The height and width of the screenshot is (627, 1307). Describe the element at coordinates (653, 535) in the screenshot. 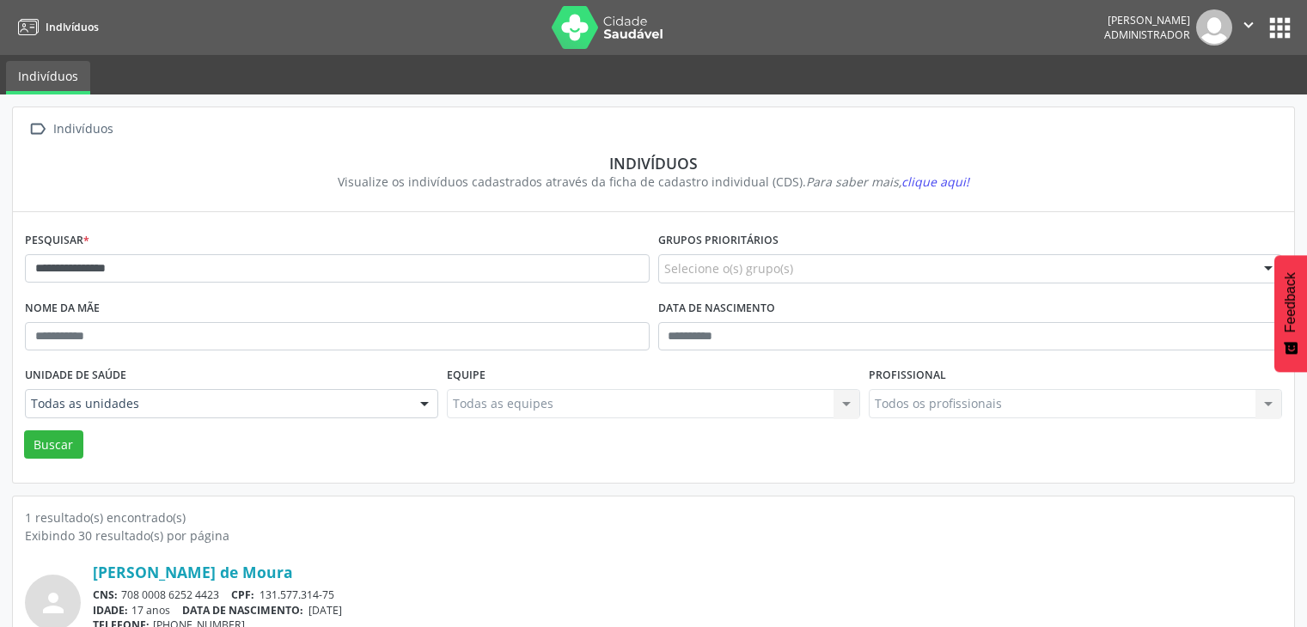

I see `div: Exibindo 30 resultado(s) por página` at that location.